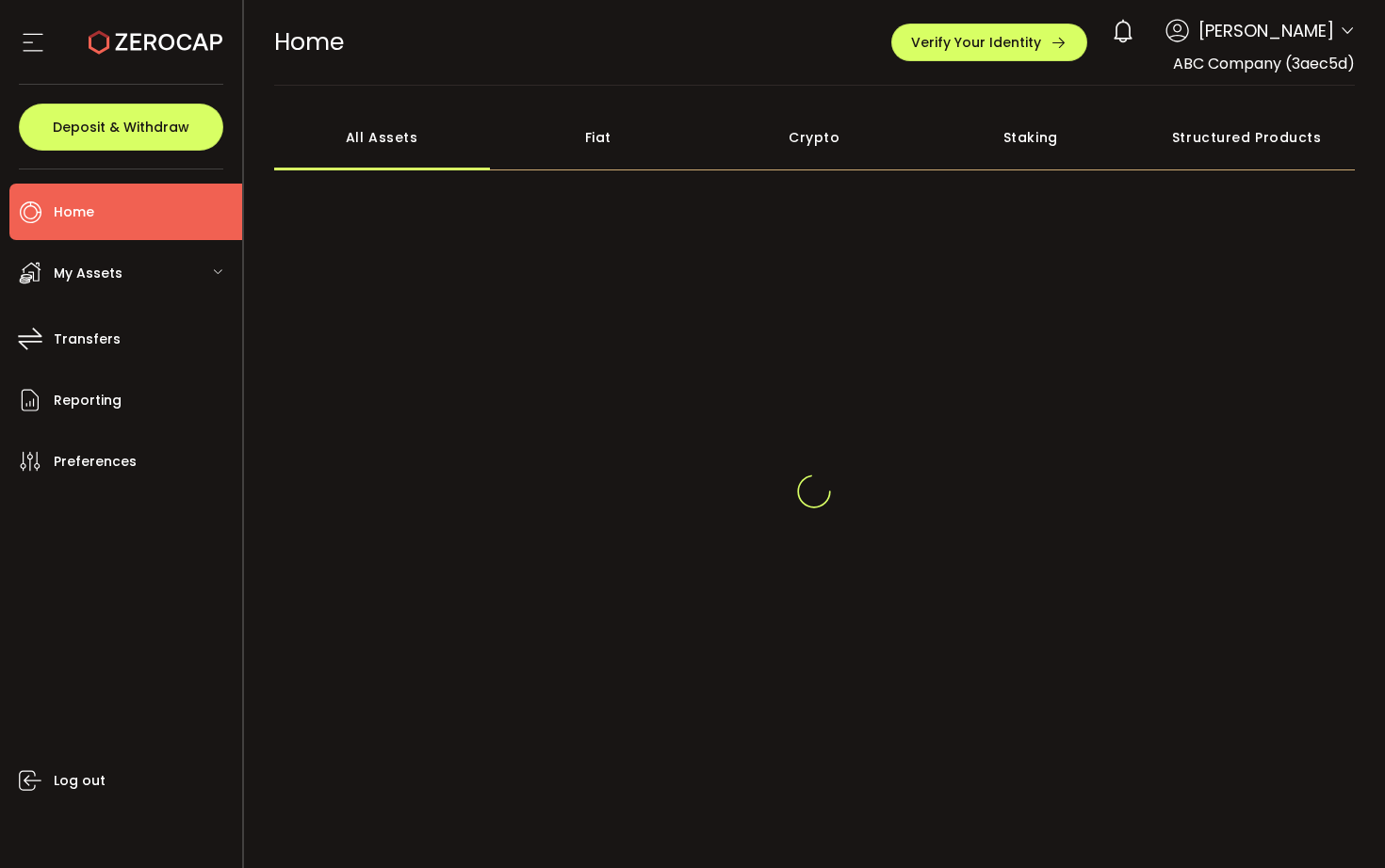 This screenshot has height=868, width=1385. What do you see at coordinates (382, 137) in the screenshot?
I see `div: All Assets` at bounding box center [382, 137].